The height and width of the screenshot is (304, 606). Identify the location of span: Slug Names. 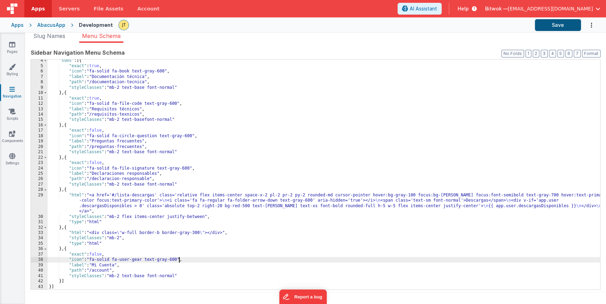
(49, 36).